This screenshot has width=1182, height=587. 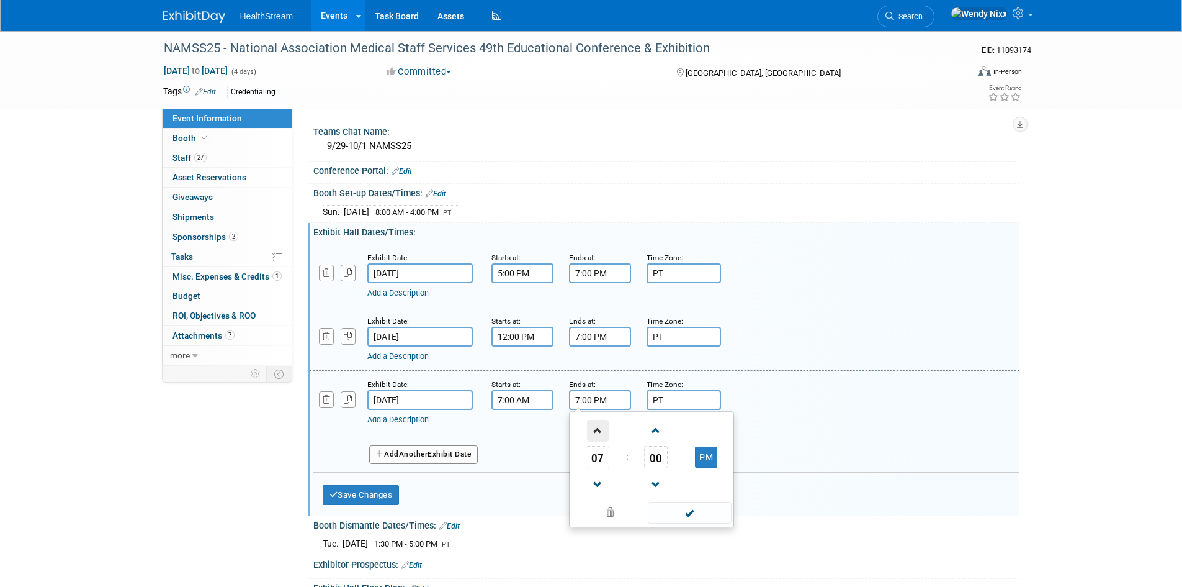 What do you see at coordinates (406, 543) in the screenshot?
I see `span: 1:30 PM - 5:00 PM` at bounding box center [406, 543].